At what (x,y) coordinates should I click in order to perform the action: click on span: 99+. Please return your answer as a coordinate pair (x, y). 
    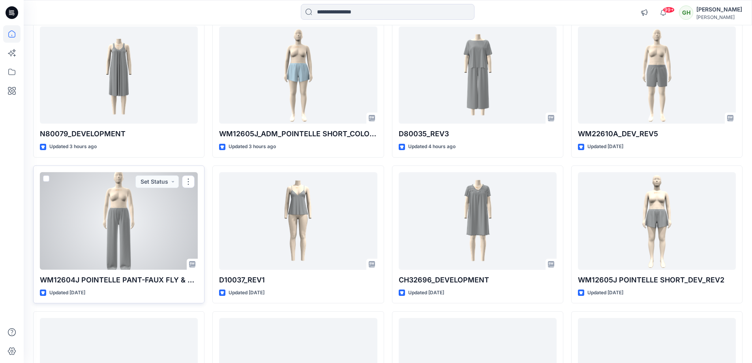
    Looking at the image, I should click on (668, 10).